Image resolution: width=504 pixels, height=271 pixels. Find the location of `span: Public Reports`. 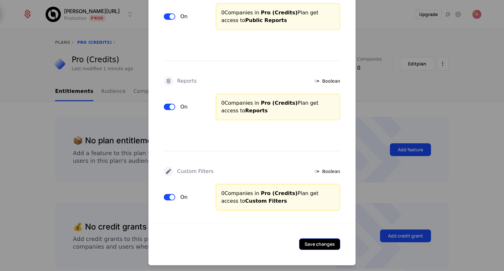

span: Public Reports is located at coordinates (266, 20).